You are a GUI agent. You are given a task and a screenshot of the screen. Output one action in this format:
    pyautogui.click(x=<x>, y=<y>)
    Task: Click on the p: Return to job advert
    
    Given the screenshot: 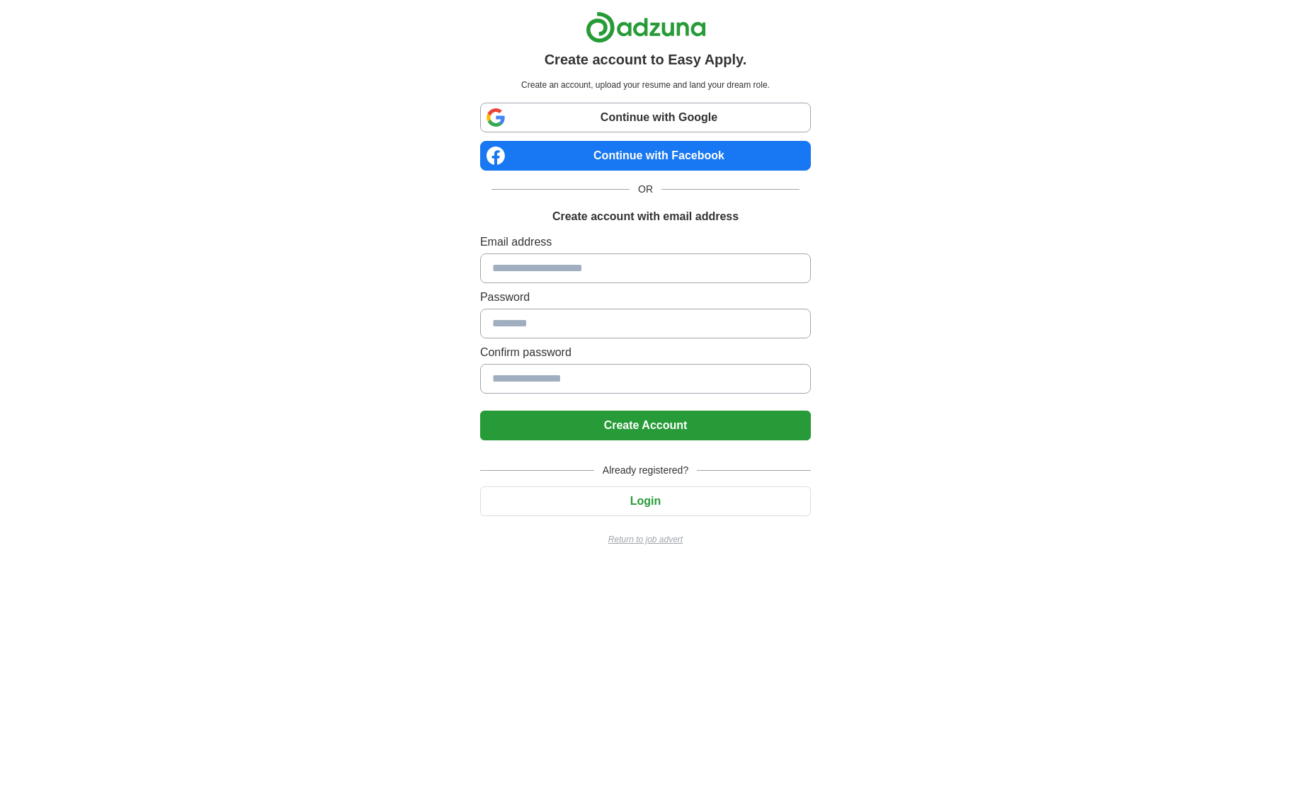 What is the action you would take?
    pyautogui.click(x=645, y=540)
    